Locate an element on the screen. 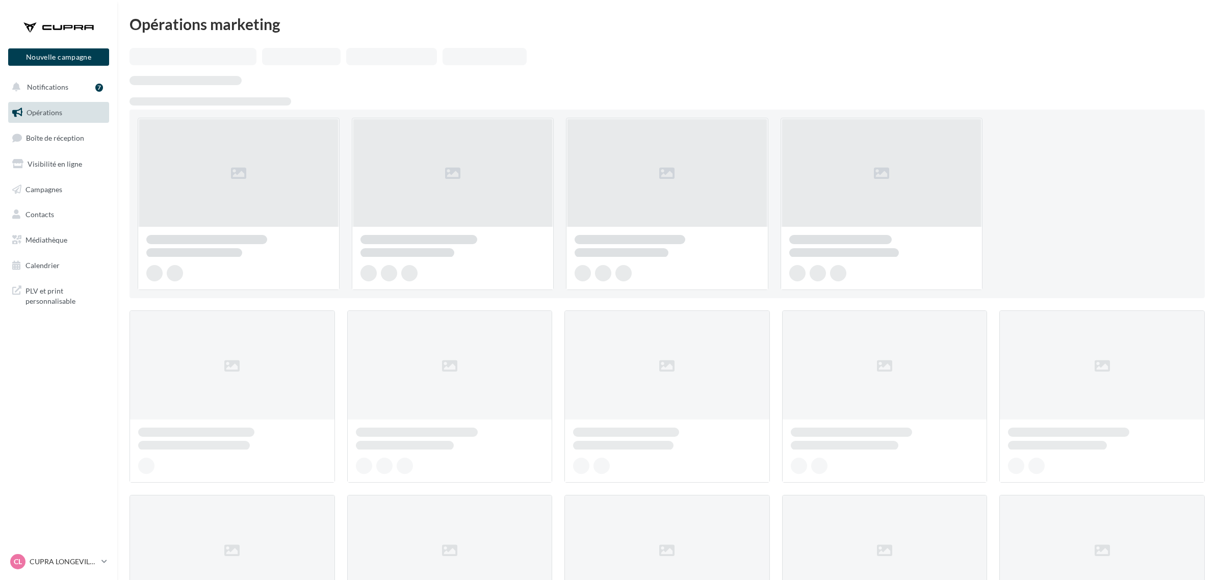 The height and width of the screenshot is (580, 1217). span: Boîte de réception is located at coordinates (55, 138).